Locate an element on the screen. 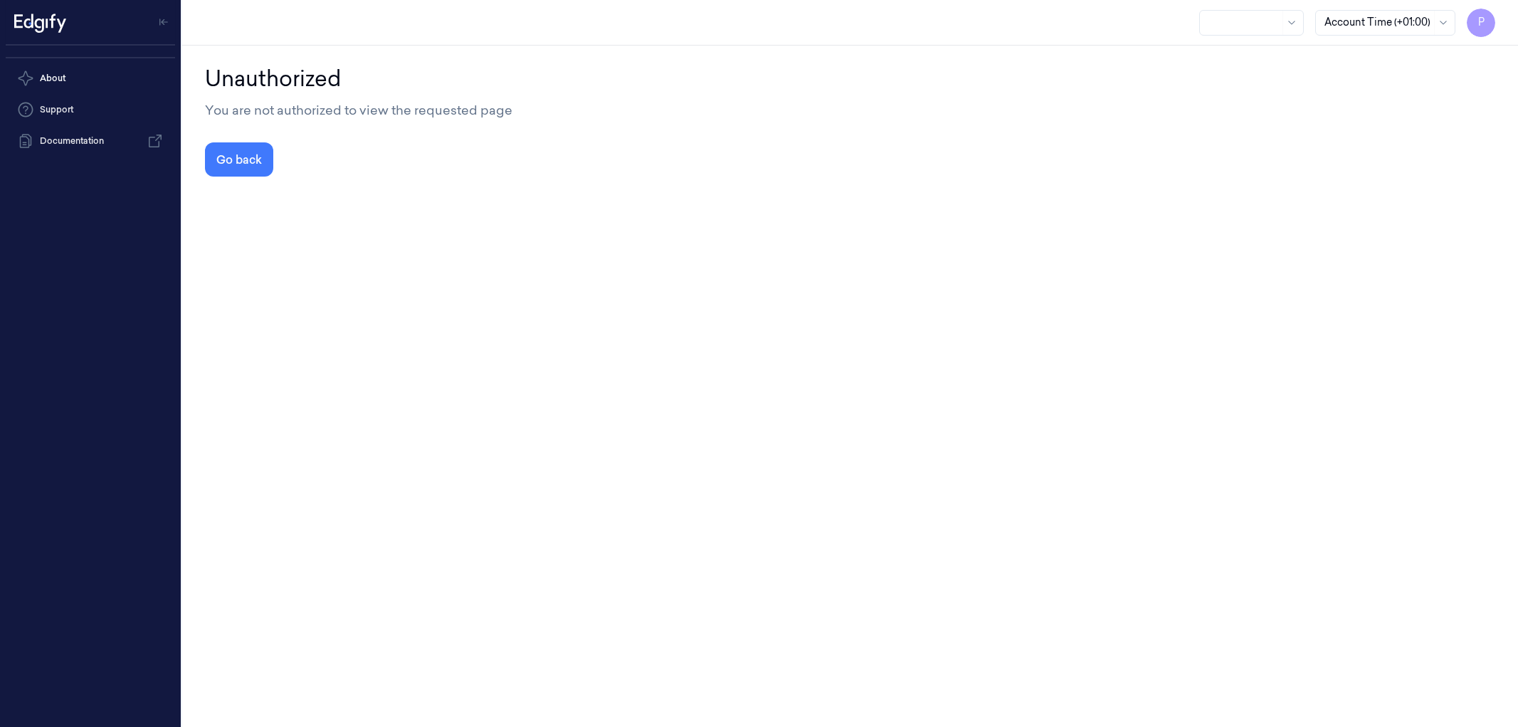 The height and width of the screenshot is (727, 1518). span: P is located at coordinates (1481, 23).